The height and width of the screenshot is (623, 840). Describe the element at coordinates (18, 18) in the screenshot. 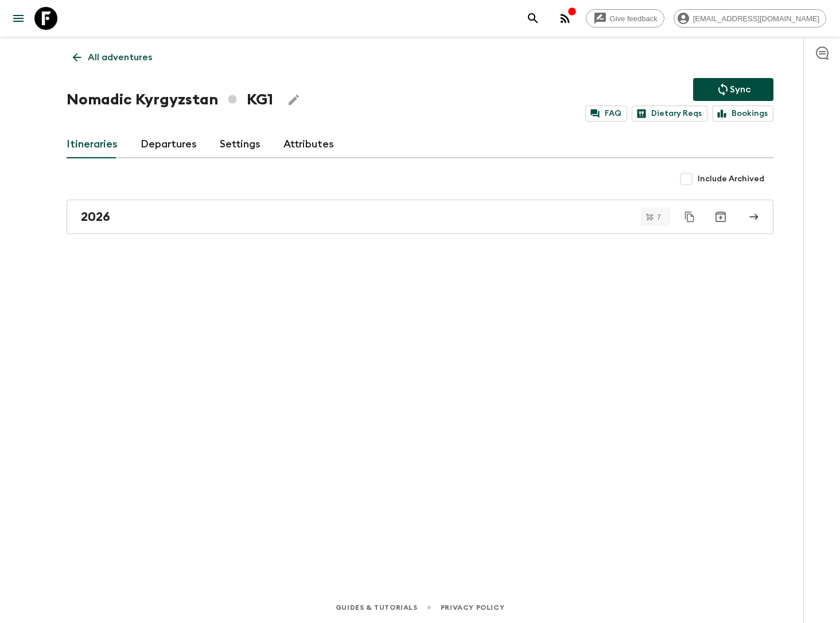

I see `button: menu` at that location.